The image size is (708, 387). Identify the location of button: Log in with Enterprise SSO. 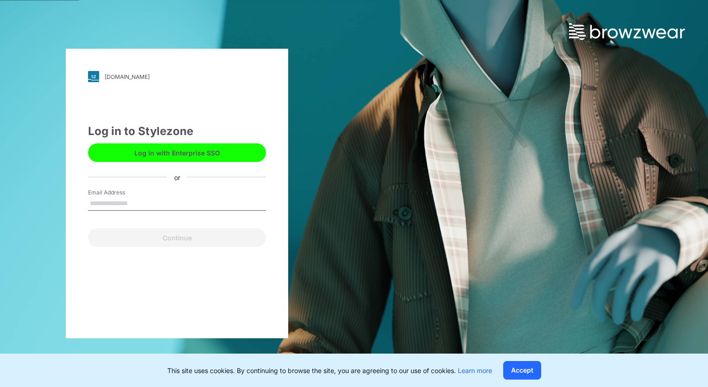
(177, 152).